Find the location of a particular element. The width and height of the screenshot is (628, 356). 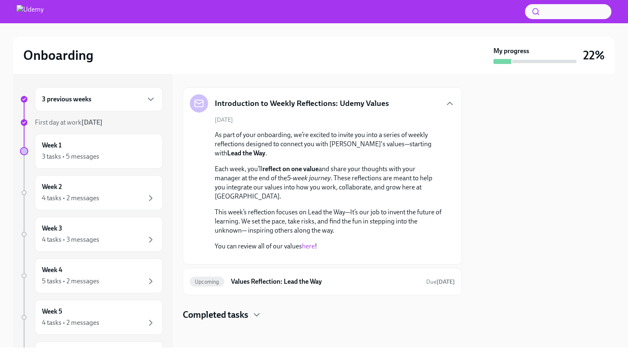

a: Week 54 tasks • 2 messages is located at coordinates (91, 318).